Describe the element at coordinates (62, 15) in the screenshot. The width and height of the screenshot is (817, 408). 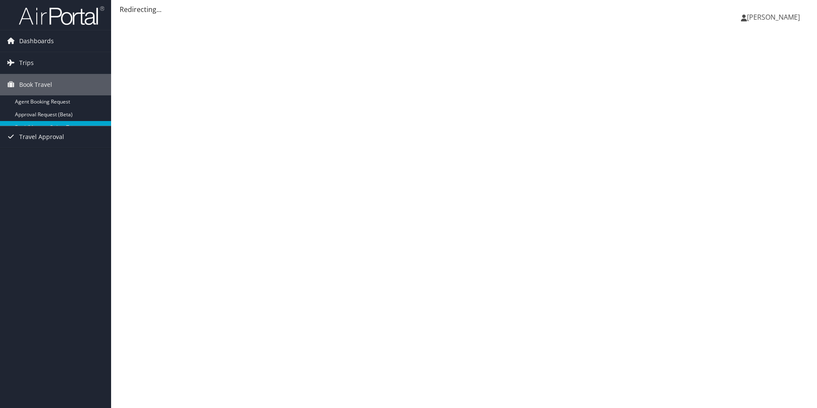
I see `img: airportal-logo.png` at that location.